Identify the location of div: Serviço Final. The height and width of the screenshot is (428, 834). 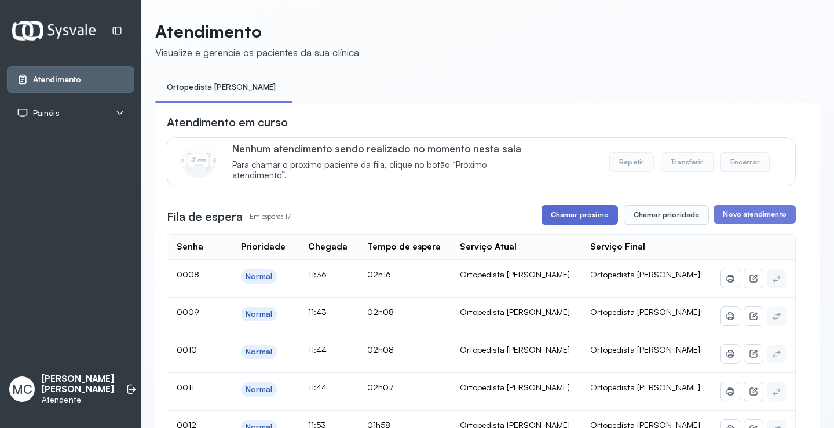
(618, 247).